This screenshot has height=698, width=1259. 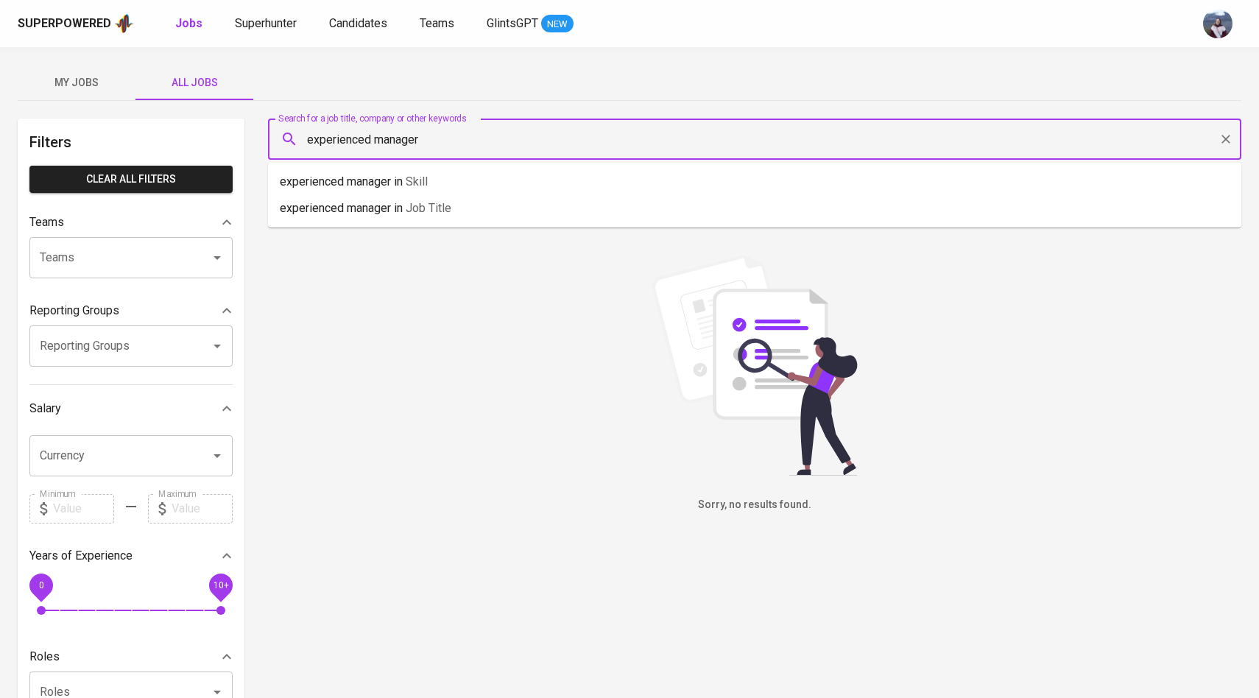 What do you see at coordinates (754, 365) in the screenshot?
I see `img: file_searching.svg` at bounding box center [754, 365].